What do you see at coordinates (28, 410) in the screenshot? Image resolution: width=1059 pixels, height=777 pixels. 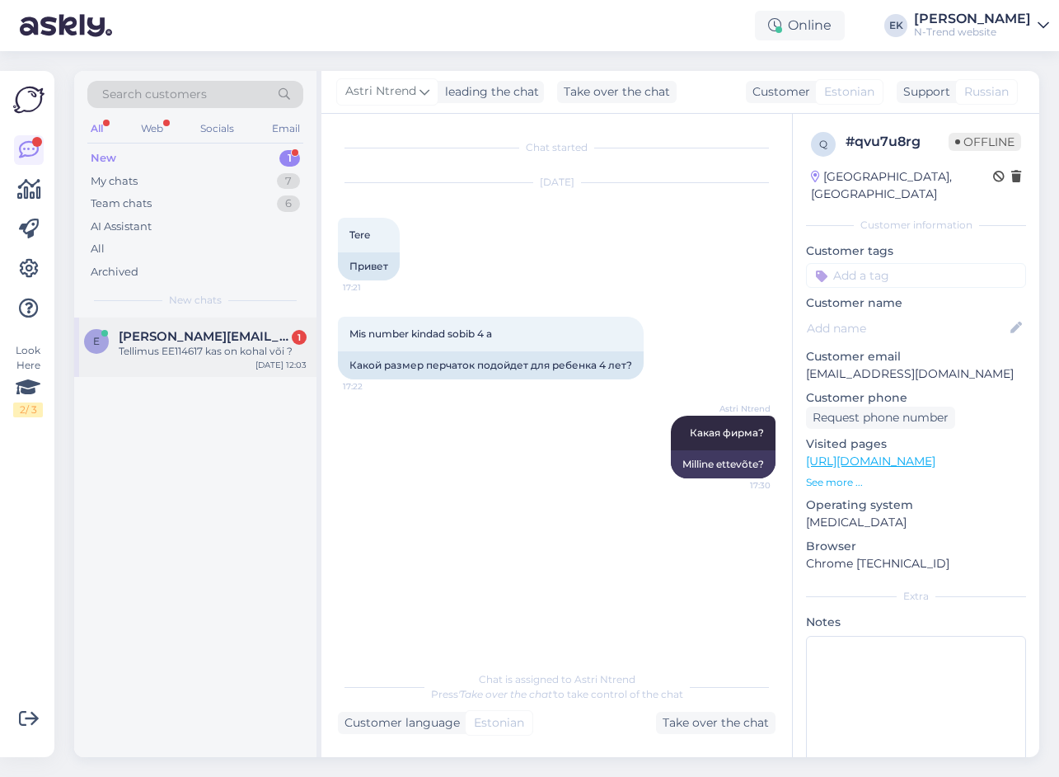 I see `div: 2 / 3` at bounding box center [28, 410].